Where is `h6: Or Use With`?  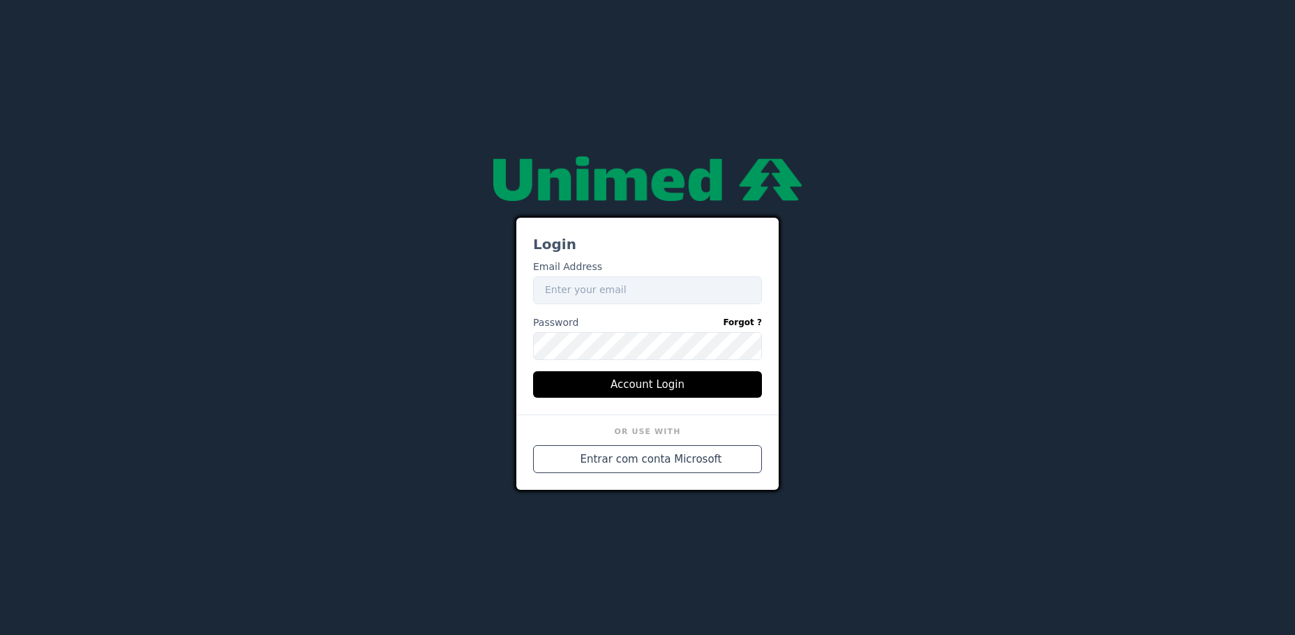 h6: Or Use With is located at coordinates (648, 433).